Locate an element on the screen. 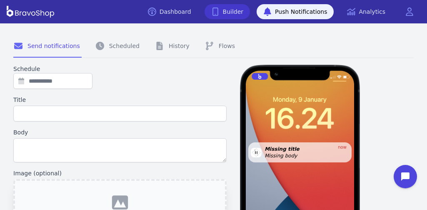 The image size is (427, 210). label: Schedule is located at coordinates (120, 69).